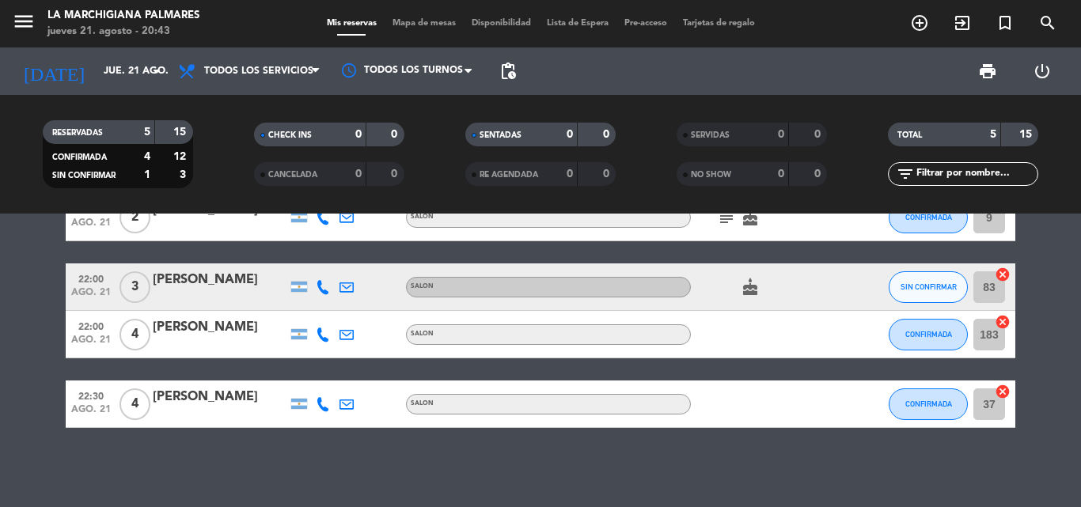 The height and width of the screenshot is (507, 1081). I want to click on span: 3, so click(135, 287).